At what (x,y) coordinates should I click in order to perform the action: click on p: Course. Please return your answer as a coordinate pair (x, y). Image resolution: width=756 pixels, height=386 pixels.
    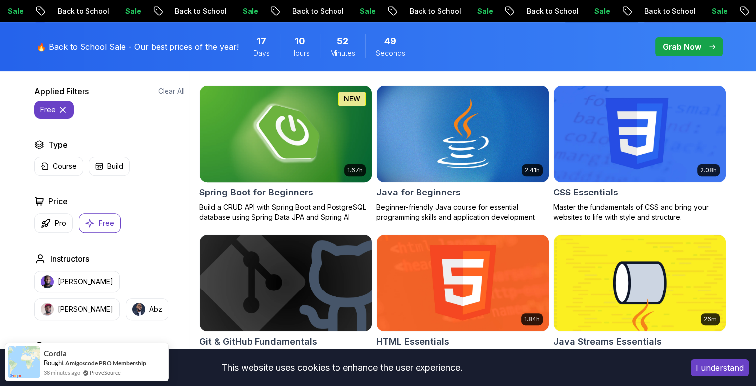
    Looking at the image, I should click on (65, 166).